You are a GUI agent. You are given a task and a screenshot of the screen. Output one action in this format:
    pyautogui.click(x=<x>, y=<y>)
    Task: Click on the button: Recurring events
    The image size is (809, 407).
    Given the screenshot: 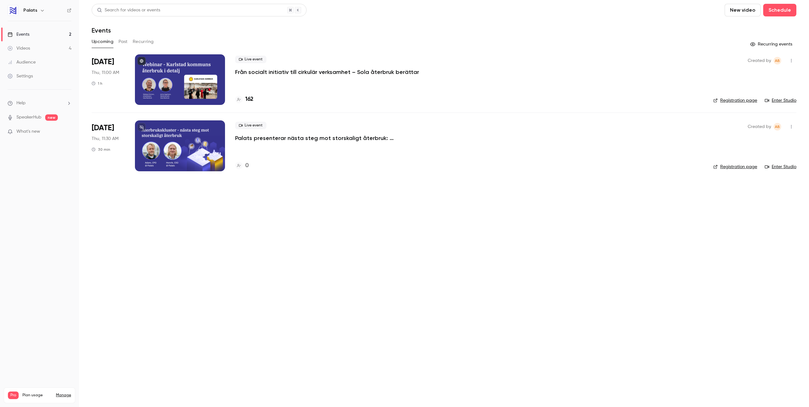 What is the action you would take?
    pyautogui.click(x=772, y=44)
    